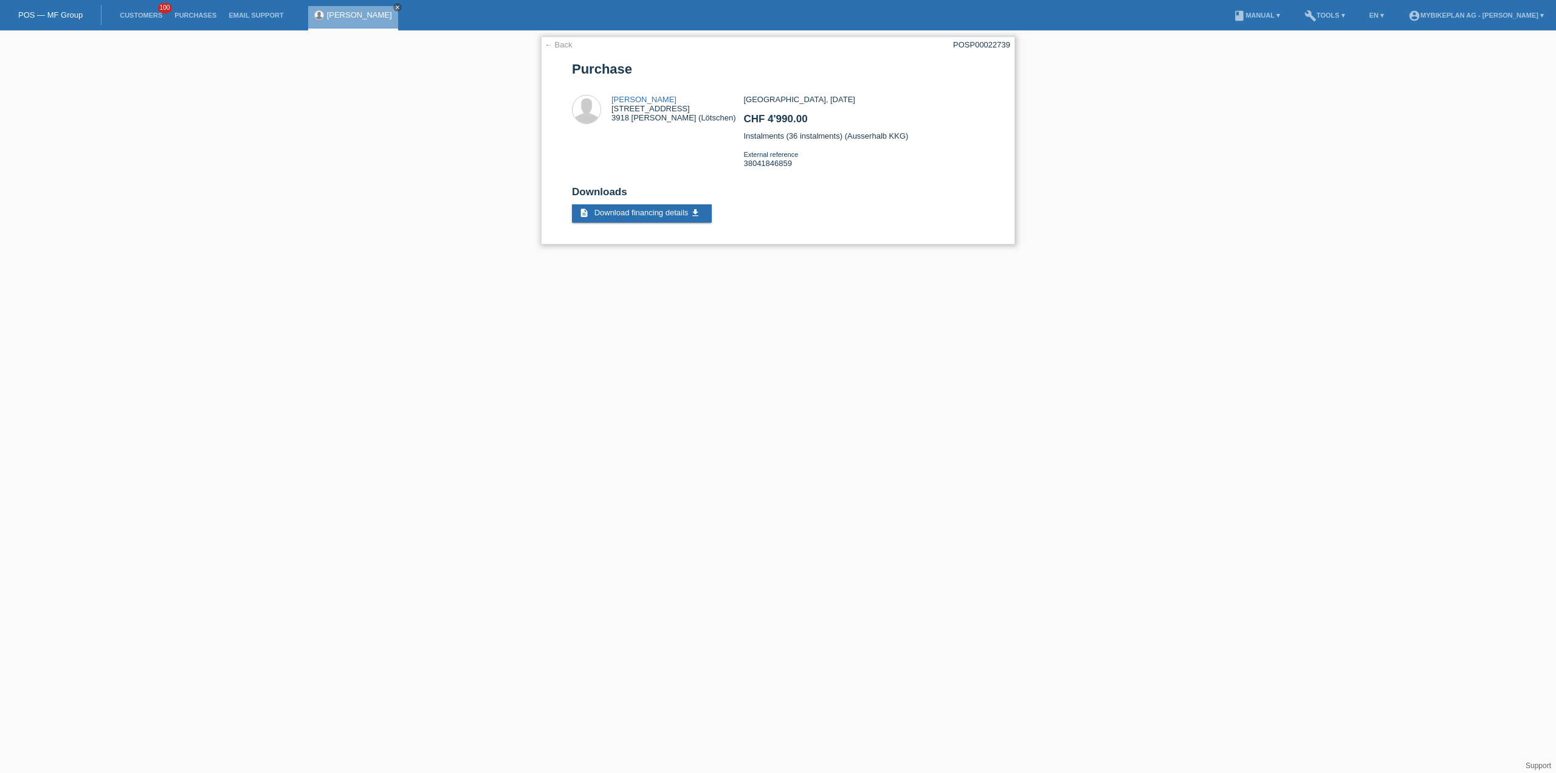  I want to click on a: Support, so click(1539, 765).